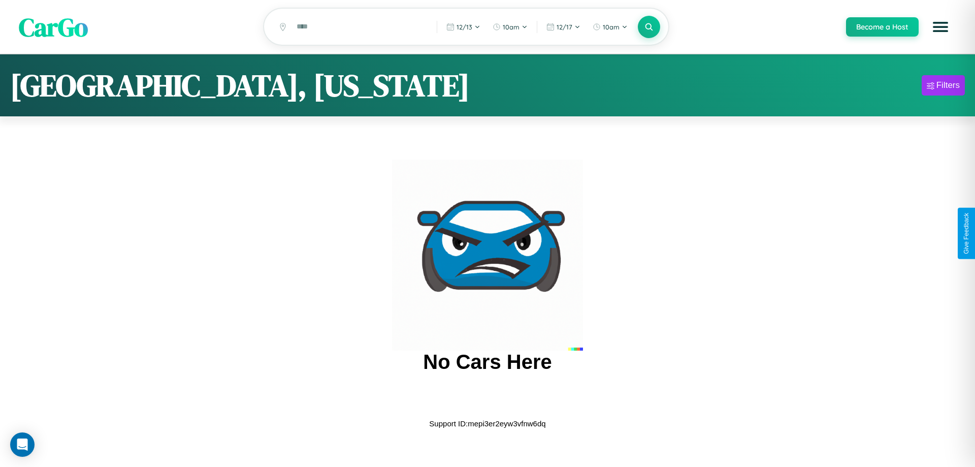  I want to click on div: Open Intercom Messenger, so click(22, 444).